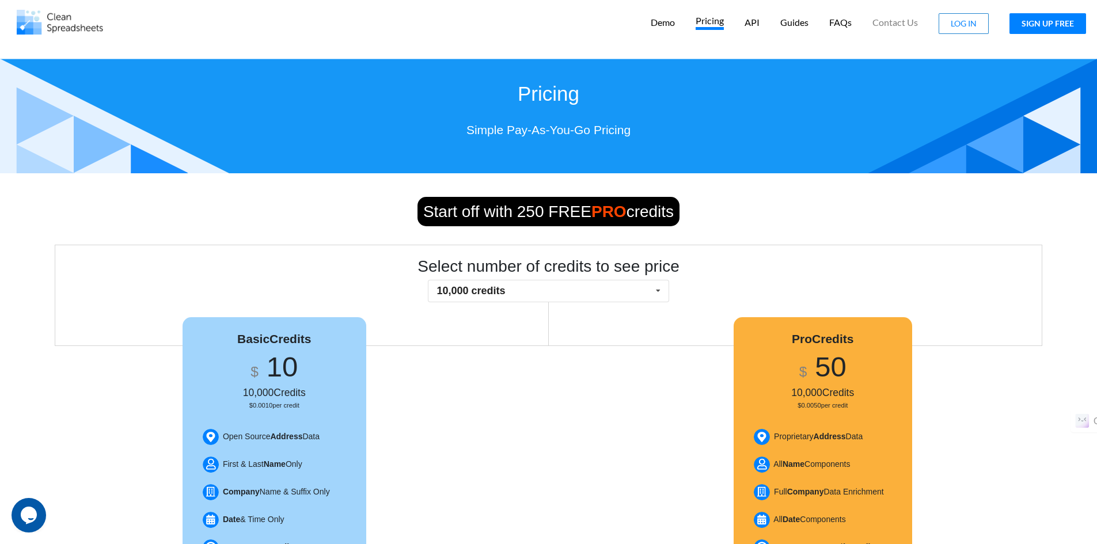 This screenshot has width=1097, height=544. Describe the element at coordinates (964, 24) in the screenshot. I see `button: LOG IN` at that location.